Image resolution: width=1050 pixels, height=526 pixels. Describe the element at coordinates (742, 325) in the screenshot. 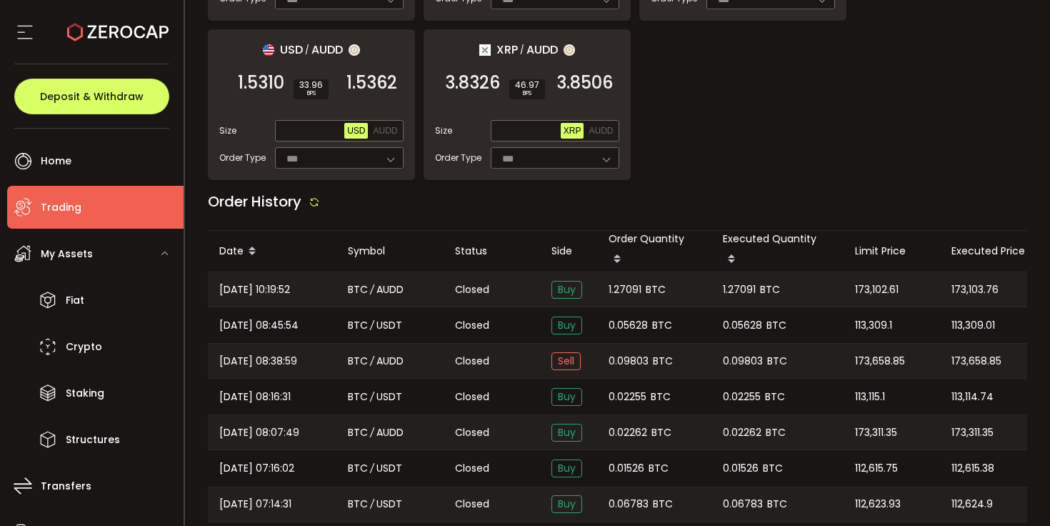

I see `span: 0.05628` at that location.